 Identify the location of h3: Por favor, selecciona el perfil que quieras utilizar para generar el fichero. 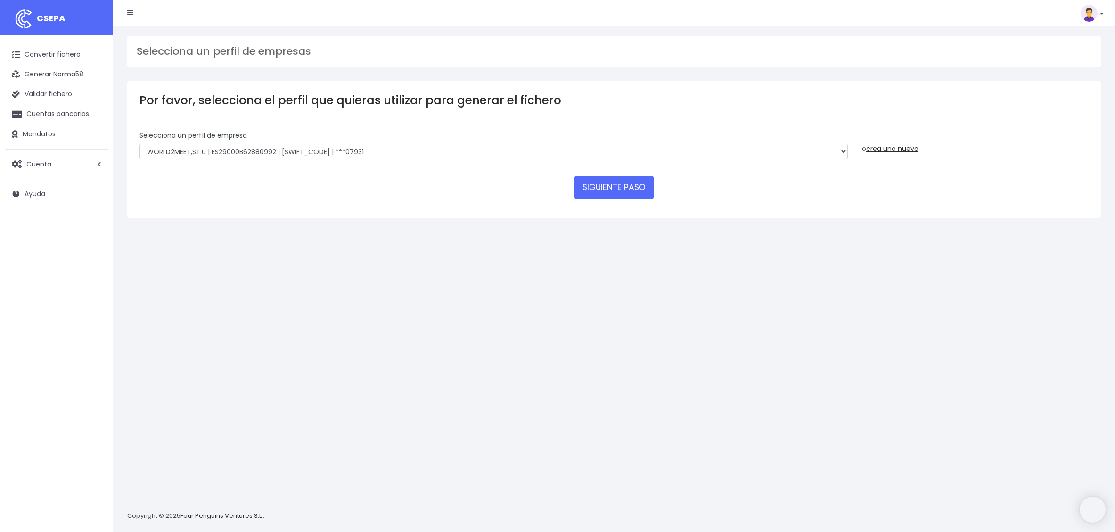
(614, 100).